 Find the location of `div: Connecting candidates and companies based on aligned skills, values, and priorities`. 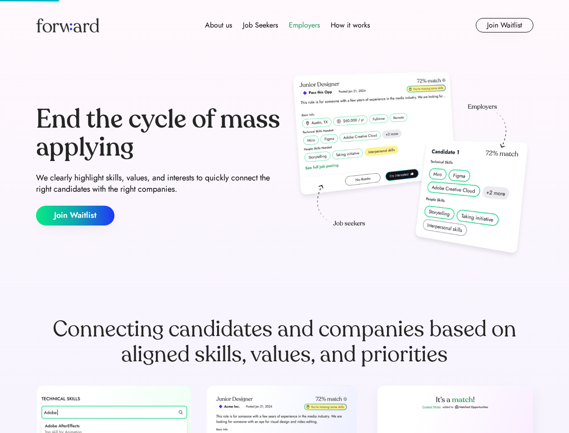

div: Connecting candidates and companies based on aligned skills, values, and priorities is located at coordinates (285, 342).